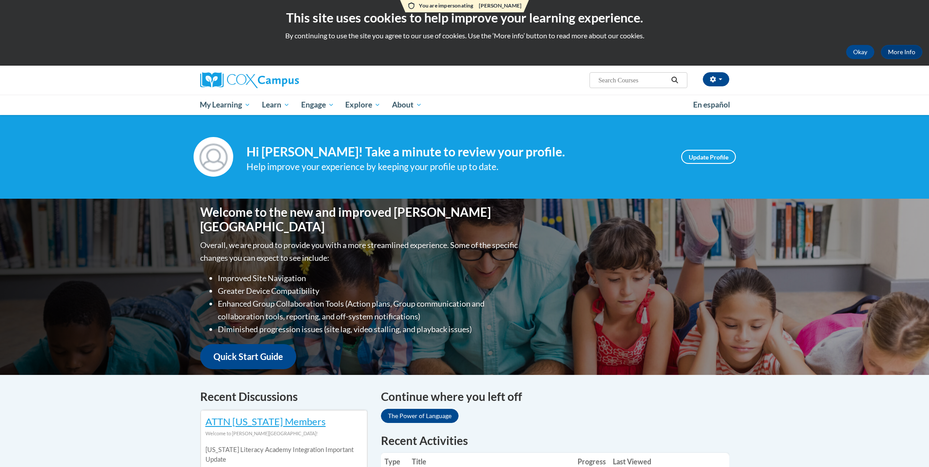 The height and width of the screenshot is (467, 929). Describe the element at coordinates (275, 105) in the screenshot. I see `span: Learn` at that location.